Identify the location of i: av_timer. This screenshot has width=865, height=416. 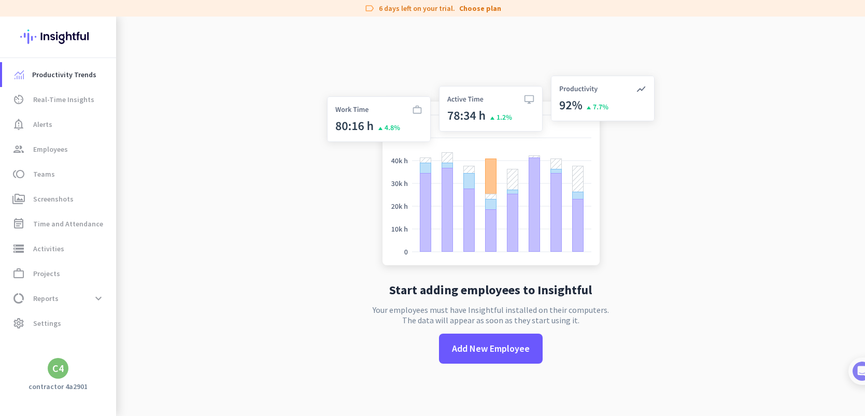
(19, 99).